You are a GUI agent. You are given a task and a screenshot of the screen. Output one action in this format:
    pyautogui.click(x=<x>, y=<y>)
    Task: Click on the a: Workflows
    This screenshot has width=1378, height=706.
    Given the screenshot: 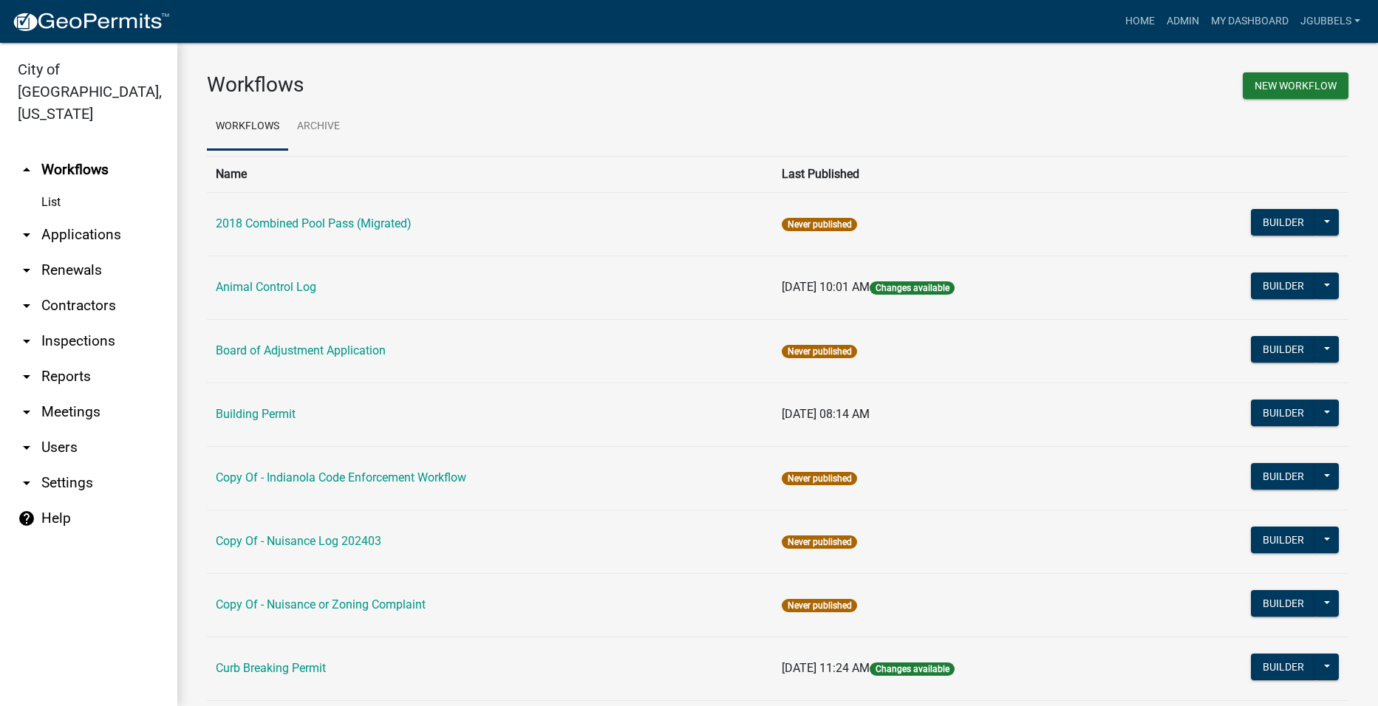 What is the action you would take?
    pyautogui.click(x=247, y=127)
    